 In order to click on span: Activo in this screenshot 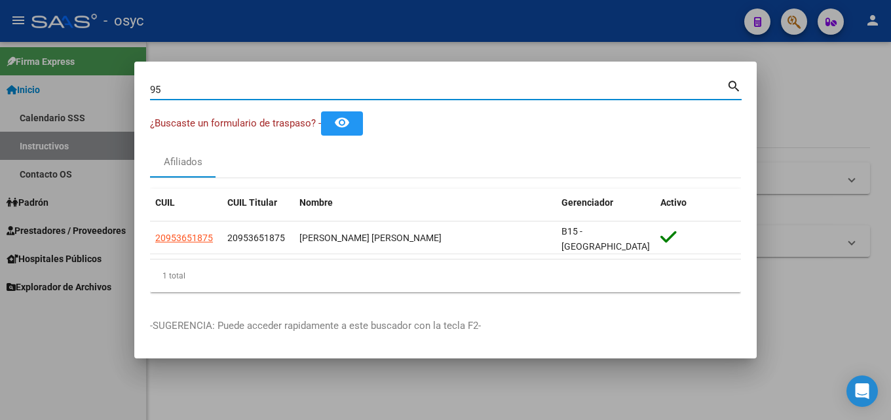, I will do `click(674, 202)`.